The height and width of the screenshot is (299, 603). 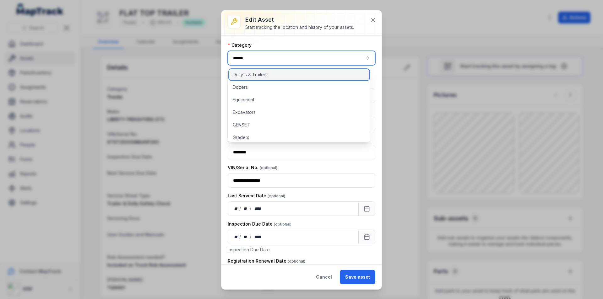 I want to click on span: Excavators, so click(x=244, y=112).